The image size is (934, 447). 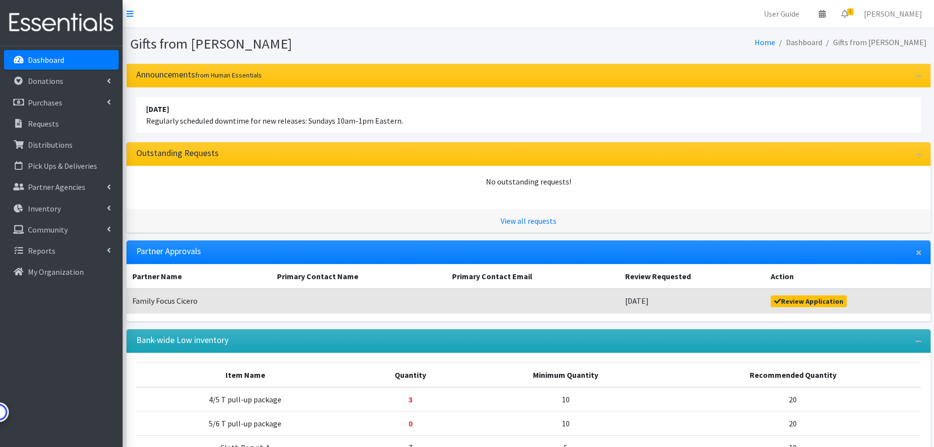 I want to click on a: My Organization, so click(x=61, y=272).